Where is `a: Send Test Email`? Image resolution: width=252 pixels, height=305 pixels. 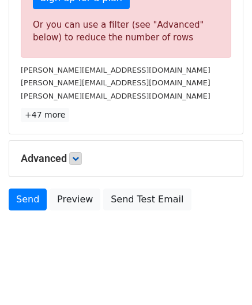 a: Send Test Email is located at coordinates (147, 200).